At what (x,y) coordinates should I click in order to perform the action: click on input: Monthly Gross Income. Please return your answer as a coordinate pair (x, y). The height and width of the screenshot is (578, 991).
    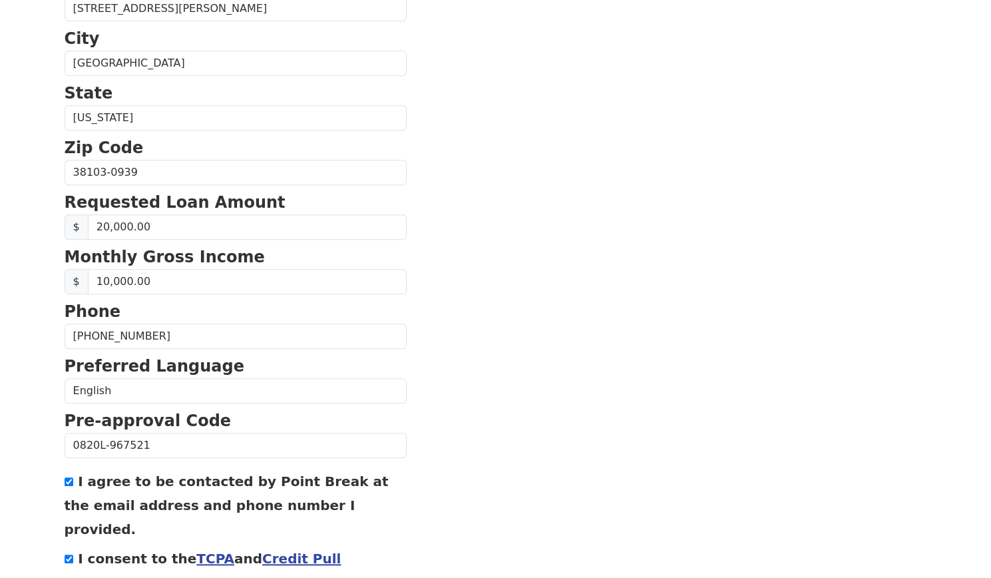
    Looking at the image, I should click on (247, 282).